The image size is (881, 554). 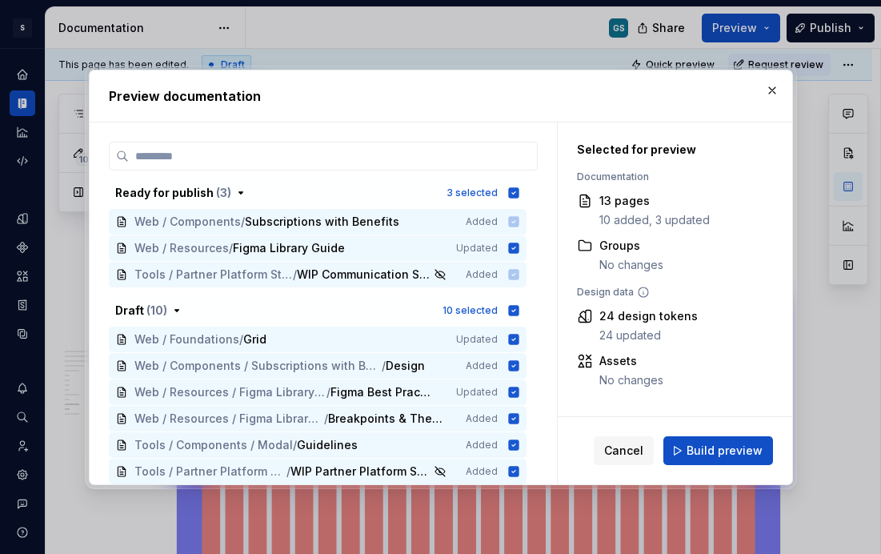 I want to click on span: ( 10 ), so click(x=157, y=310).